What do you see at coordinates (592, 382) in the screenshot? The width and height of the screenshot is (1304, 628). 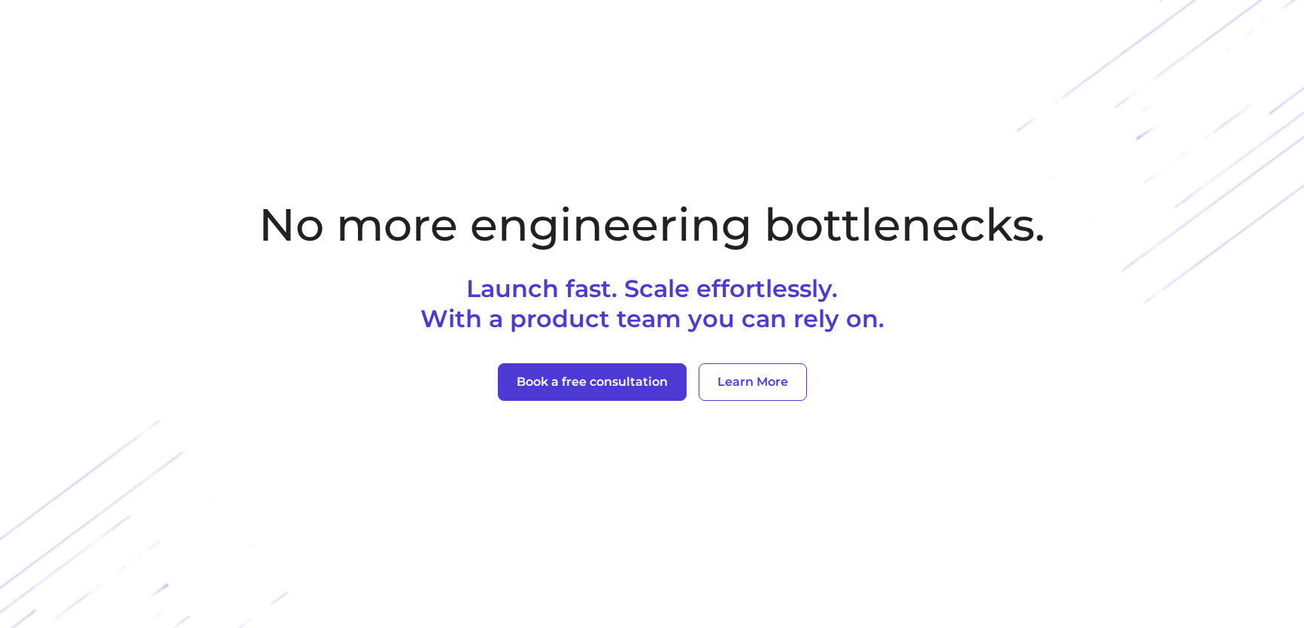 I see `a: Book a free consultation` at bounding box center [592, 382].